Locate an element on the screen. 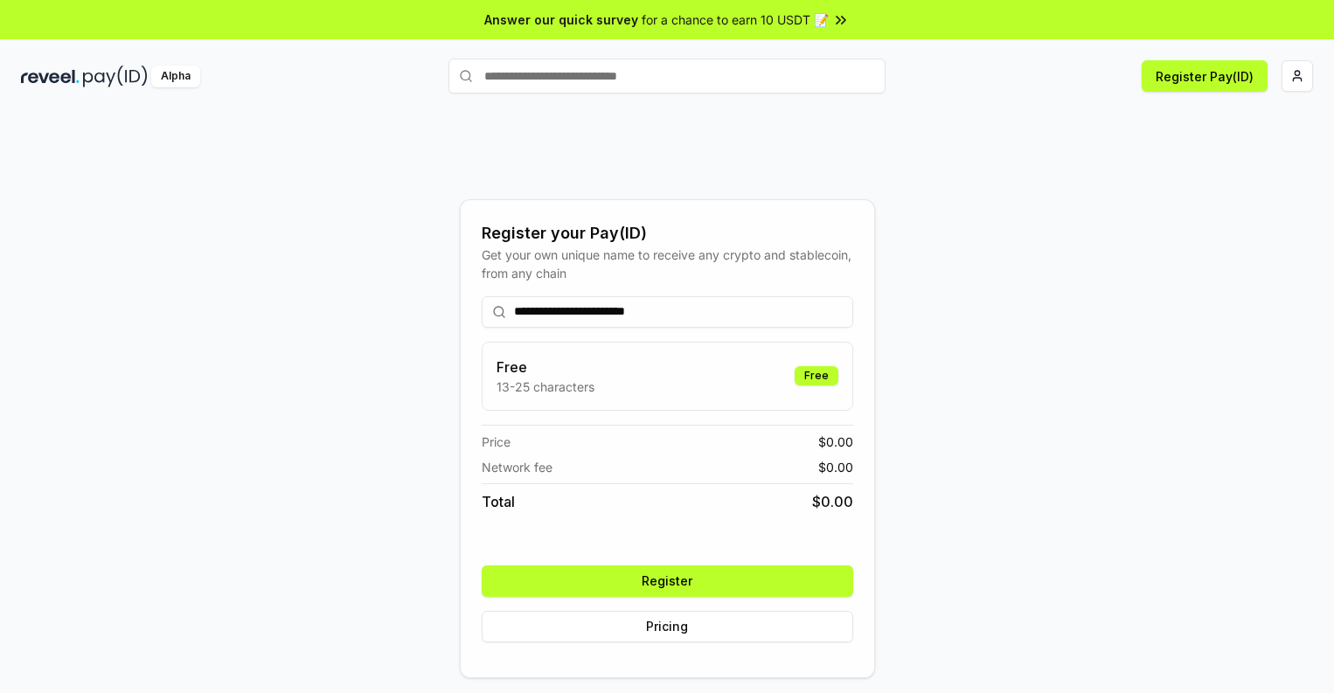 The image size is (1334, 693). button: Register is located at coordinates (667, 581).